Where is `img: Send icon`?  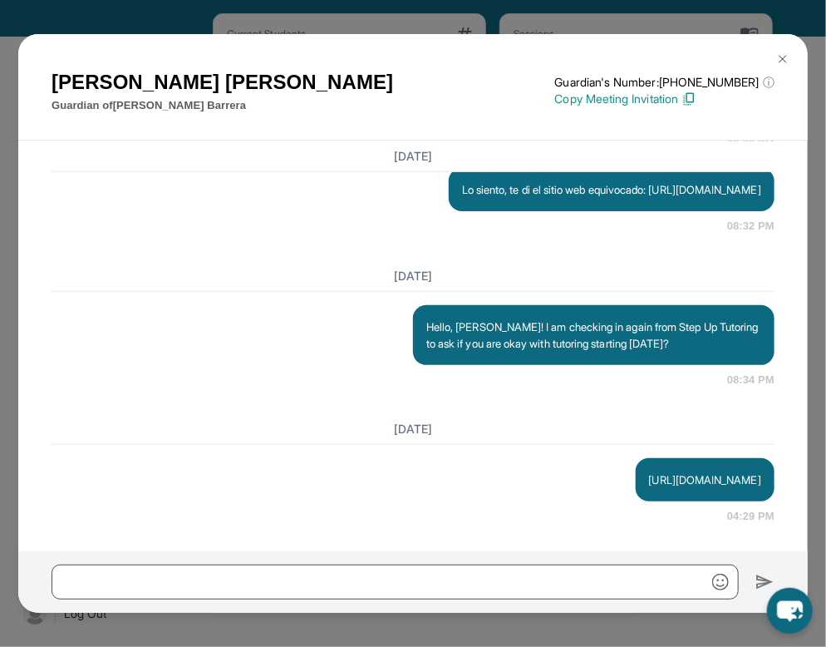 img: Send icon is located at coordinates (765, 582).